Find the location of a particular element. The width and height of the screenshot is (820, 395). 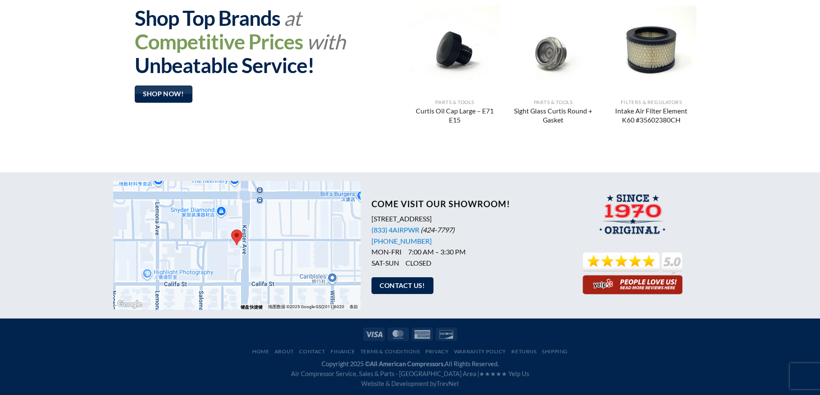

i: (424-7797) is located at coordinates (437, 230).